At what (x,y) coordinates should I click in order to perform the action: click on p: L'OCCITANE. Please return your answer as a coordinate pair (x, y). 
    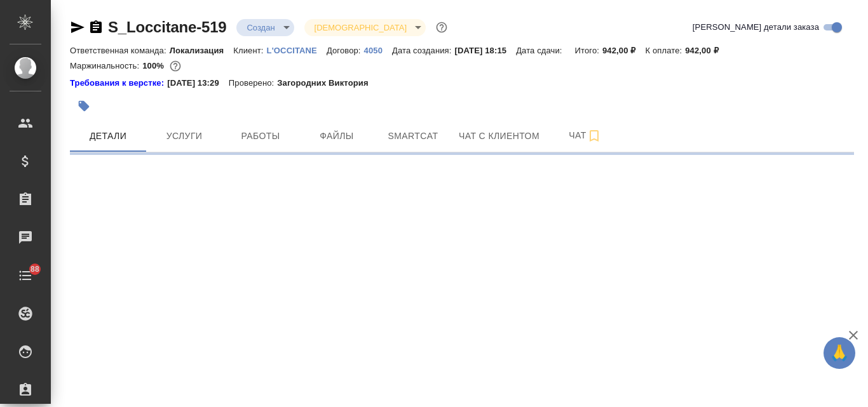
    Looking at the image, I should click on (297, 50).